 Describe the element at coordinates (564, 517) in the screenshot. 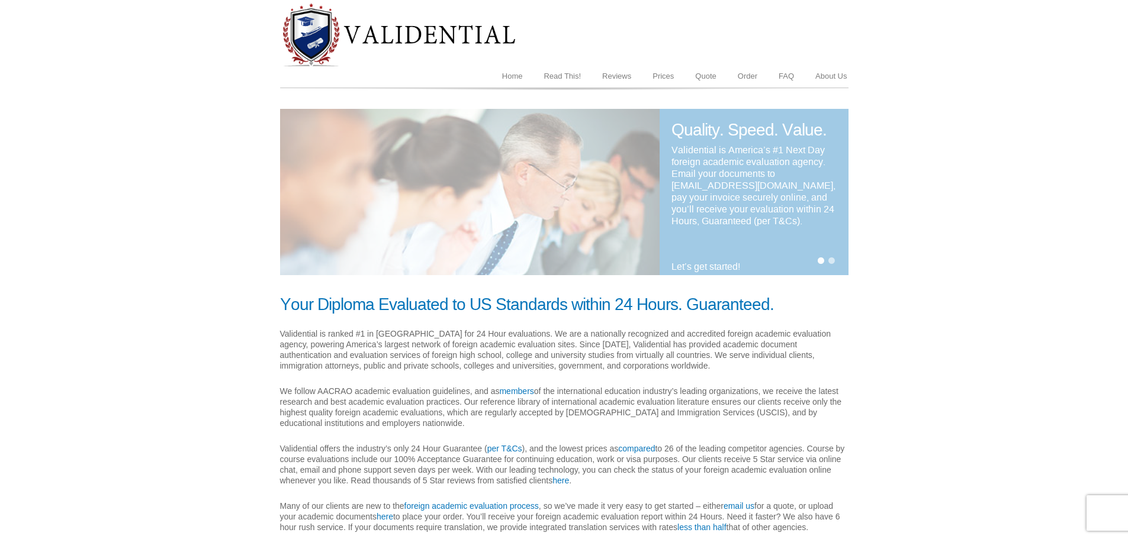

I see `p: Many of our clients are new to the , so we’ve made it very easy to get started – either for a quo...` at that location.